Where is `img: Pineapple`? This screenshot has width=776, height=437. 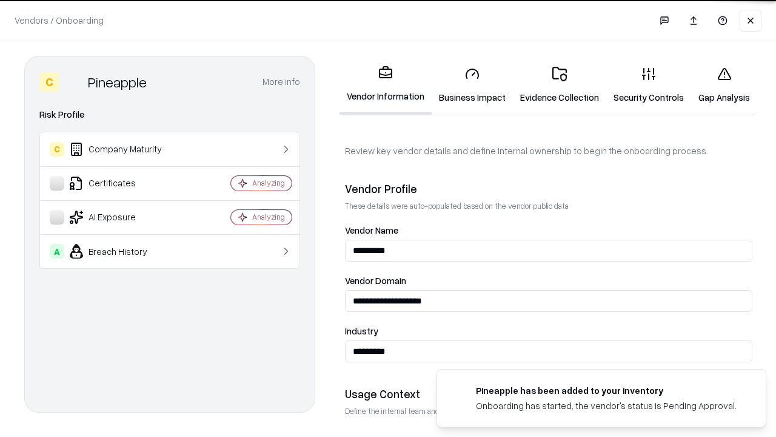
img: Pineapple is located at coordinates (73, 82).